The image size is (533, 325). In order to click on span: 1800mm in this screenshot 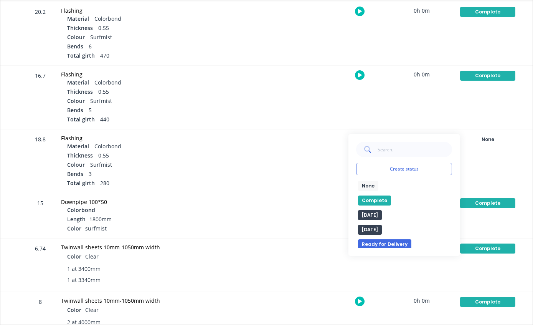, I will do `click(101, 219)`.